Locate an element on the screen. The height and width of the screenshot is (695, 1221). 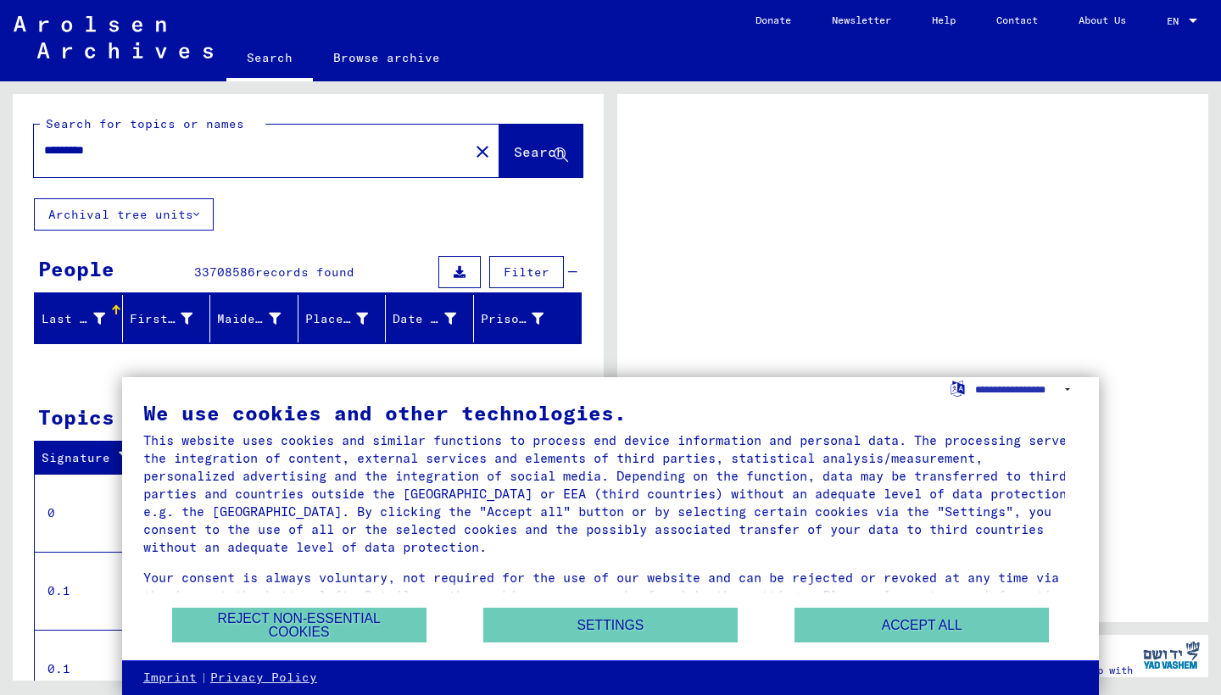
div: We use cookies and other technologies. is located at coordinates (611, 413).